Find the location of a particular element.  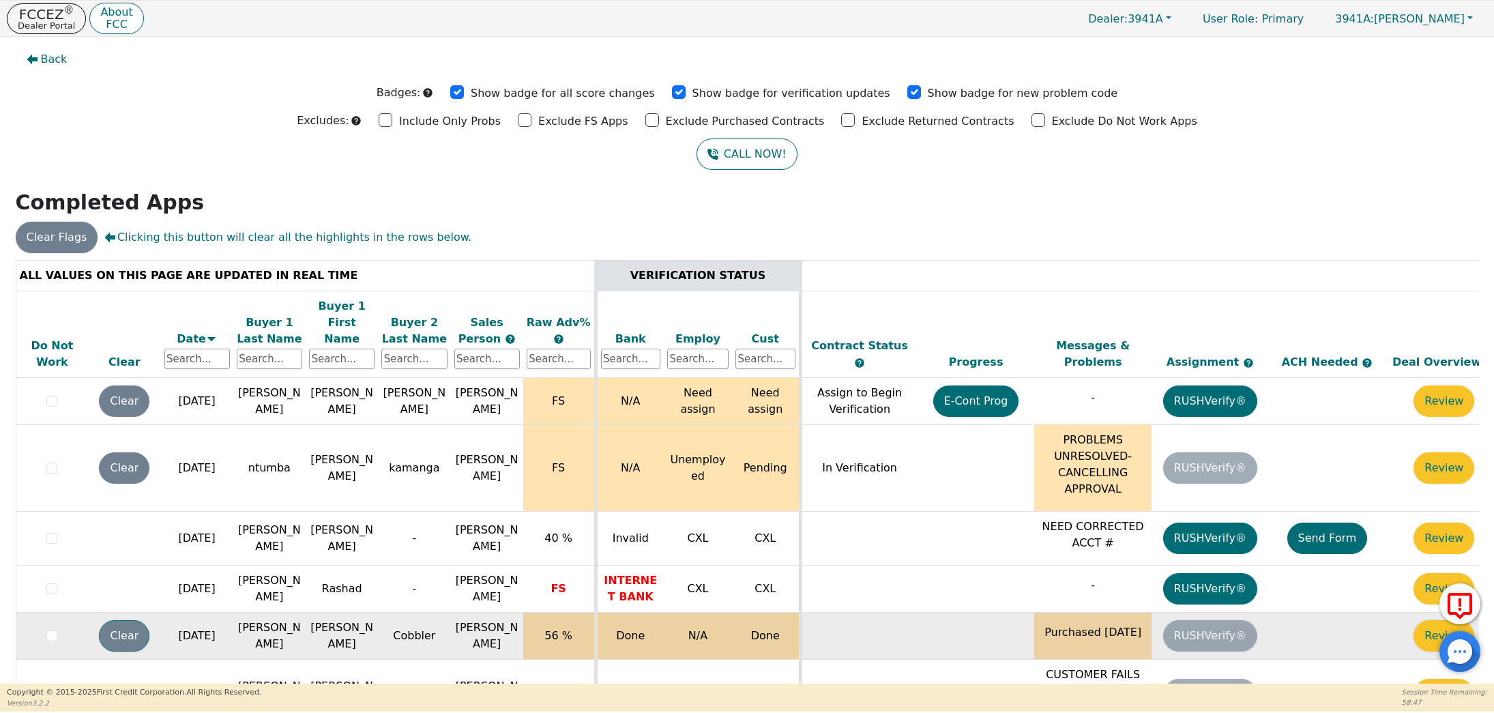

p: Show badge for new problem code is located at coordinates (1023, 93).